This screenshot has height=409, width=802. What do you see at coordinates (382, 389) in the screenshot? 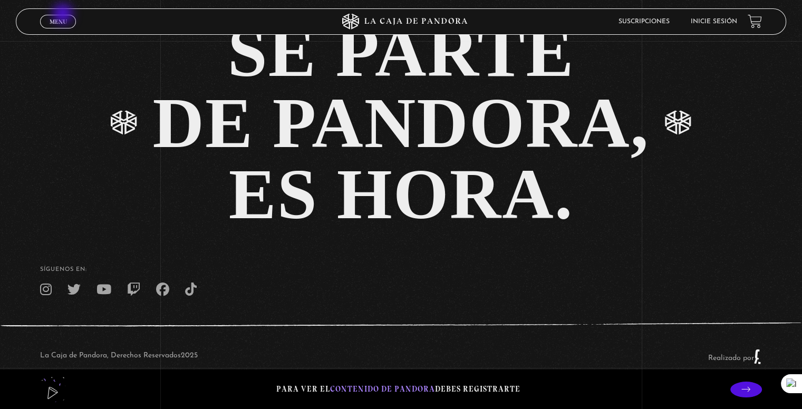
I see `span: contenido de Pandora` at bounding box center [382, 389].